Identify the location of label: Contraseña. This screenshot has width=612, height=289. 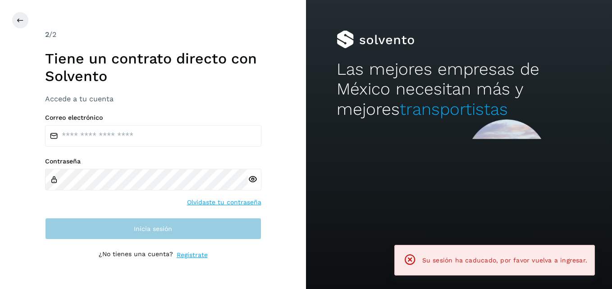
(153, 161).